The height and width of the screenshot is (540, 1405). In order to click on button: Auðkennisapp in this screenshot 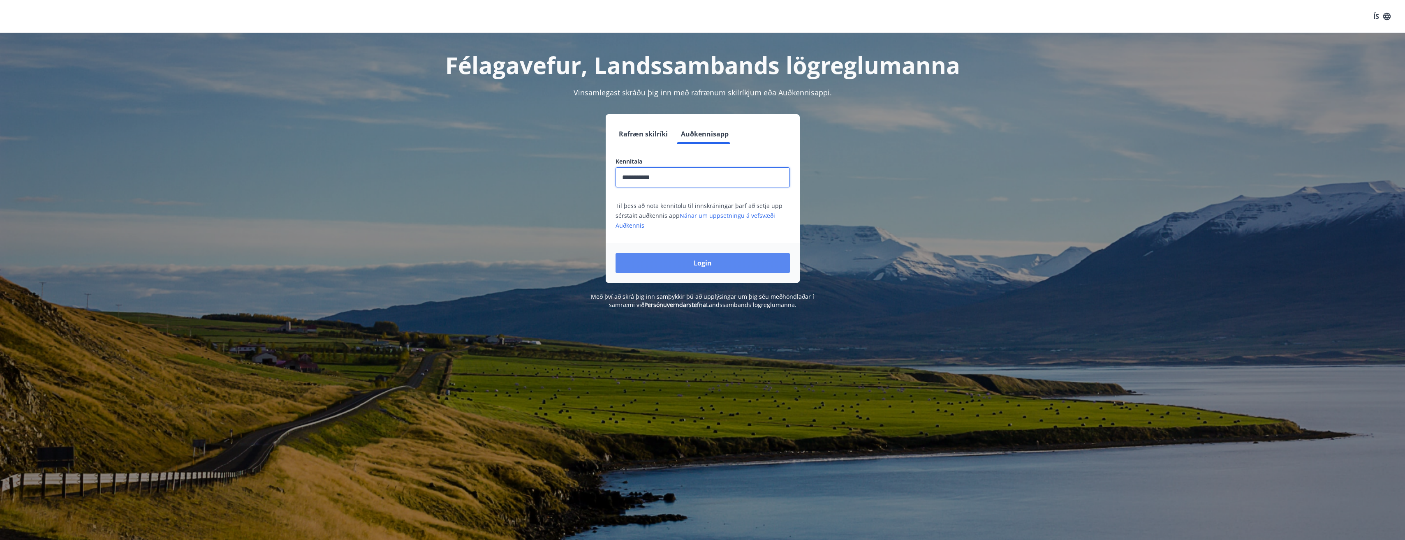, I will do `click(705, 134)`.